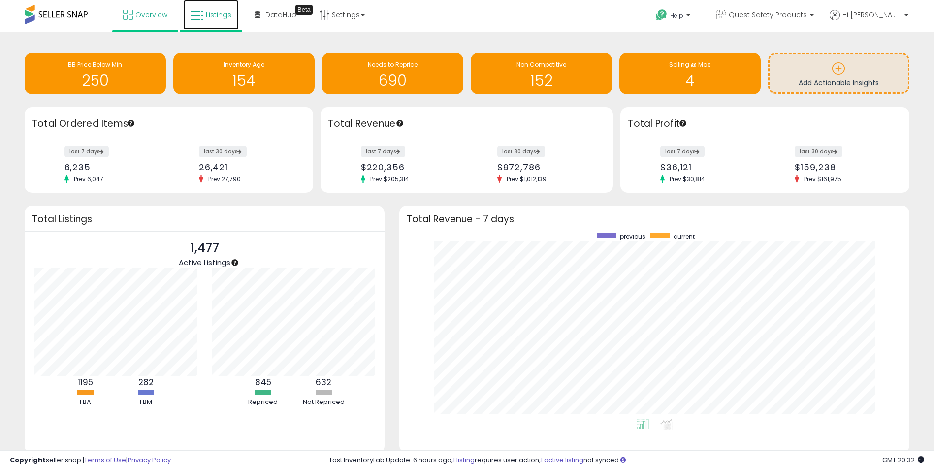 The image size is (934, 470). Describe the element at coordinates (323, 382) in the screenshot. I see `b: 632` at that location.